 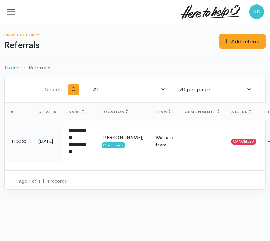 What do you see at coordinates (243, 142) in the screenshot?
I see `div: Cancelled` at bounding box center [243, 142].